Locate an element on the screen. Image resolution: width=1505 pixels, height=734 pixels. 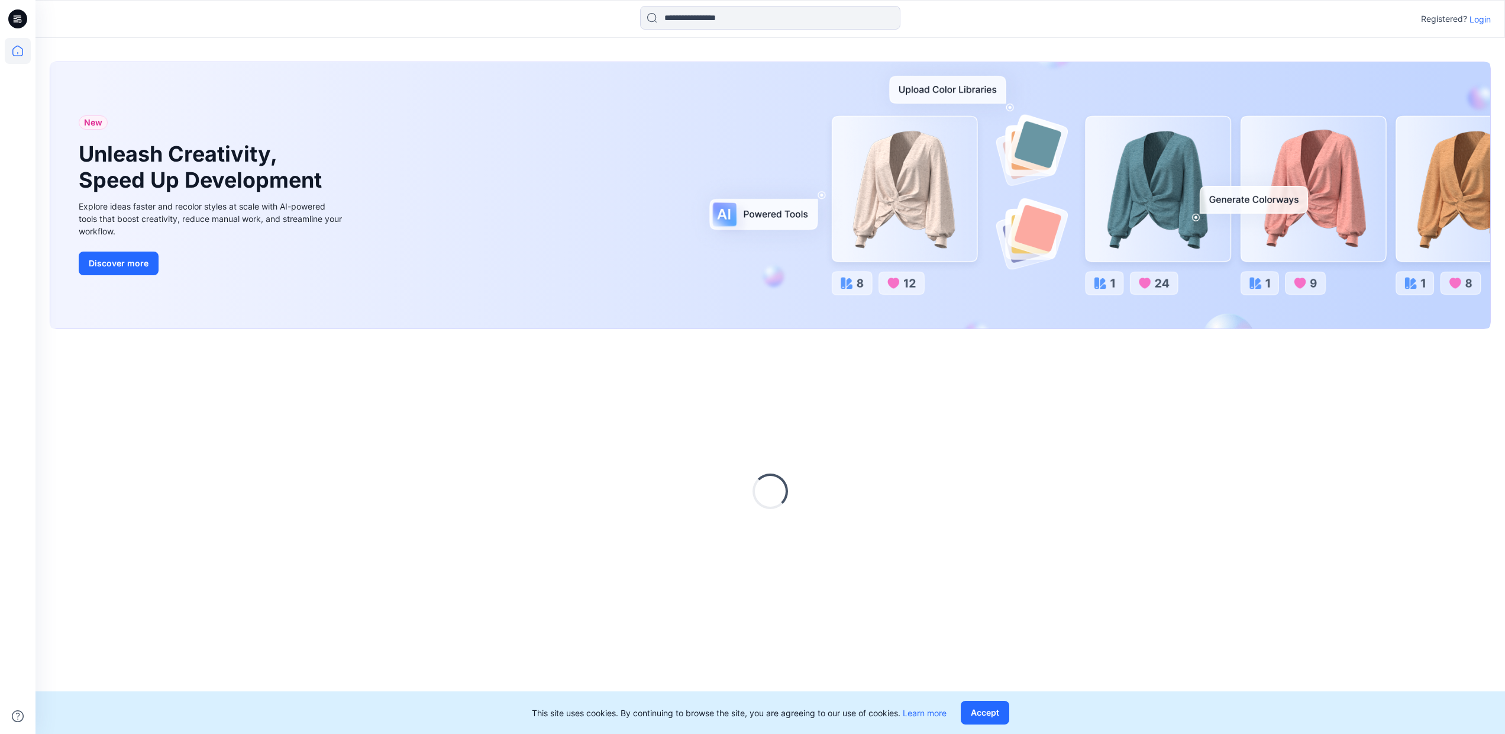
p: Registered? is located at coordinates (1444, 19).